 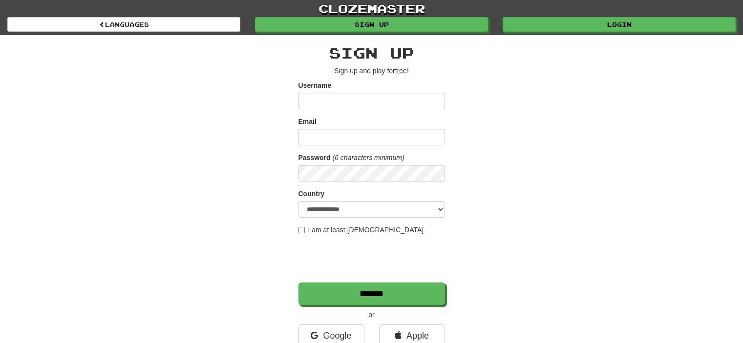 I want to click on label: Password, so click(x=315, y=158).